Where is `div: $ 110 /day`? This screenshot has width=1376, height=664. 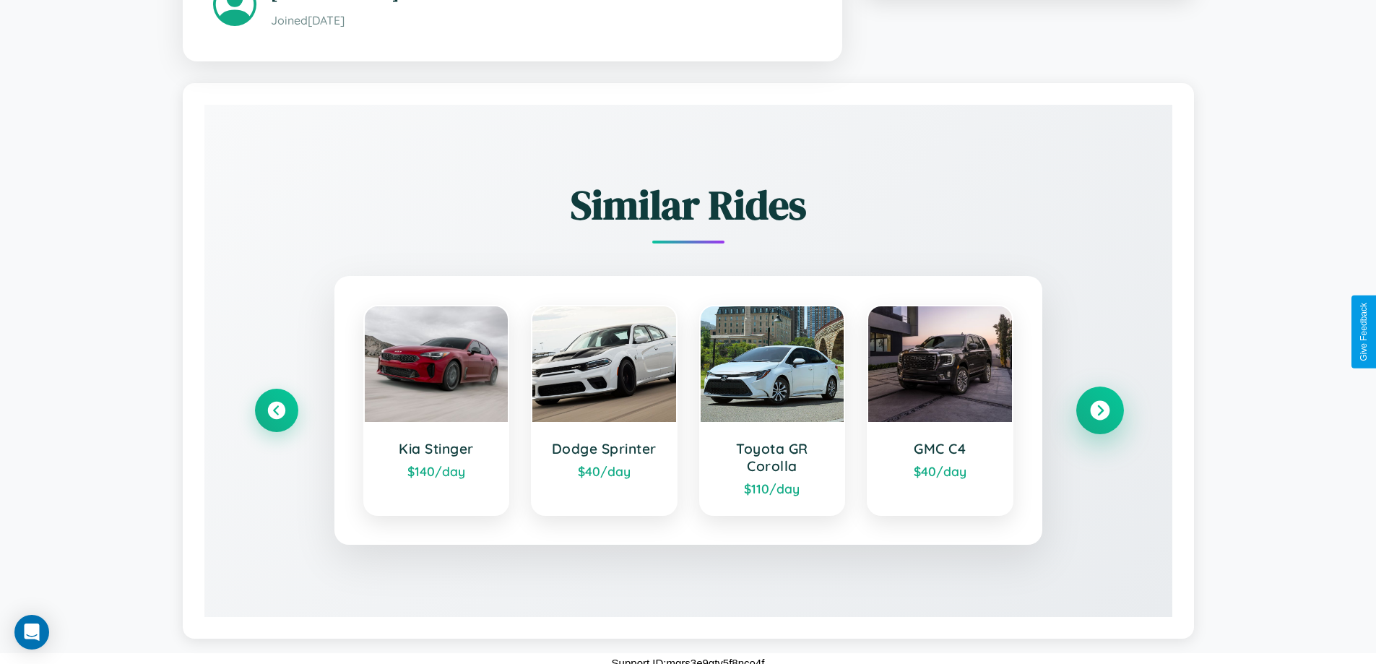
div: $ 110 /day is located at coordinates (772, 488).